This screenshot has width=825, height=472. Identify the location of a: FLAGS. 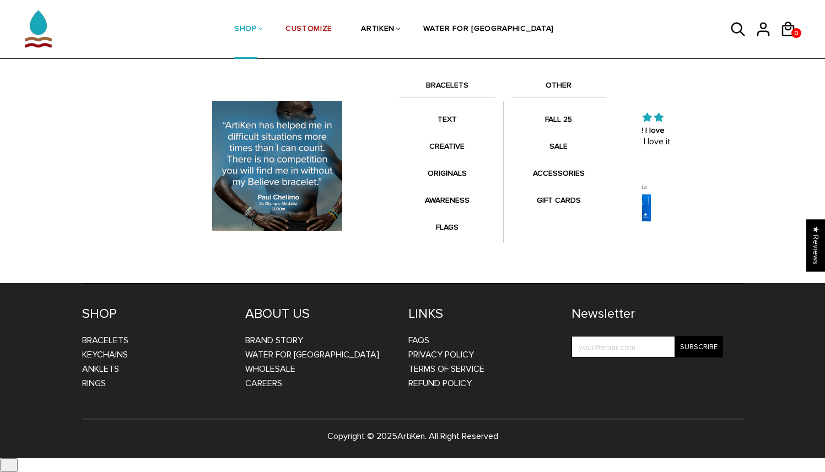
(447, 227).